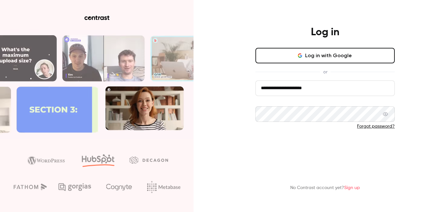  Describe the element at coordinates (325, 147) in the screenshot. I see `button: Log in` at that location.